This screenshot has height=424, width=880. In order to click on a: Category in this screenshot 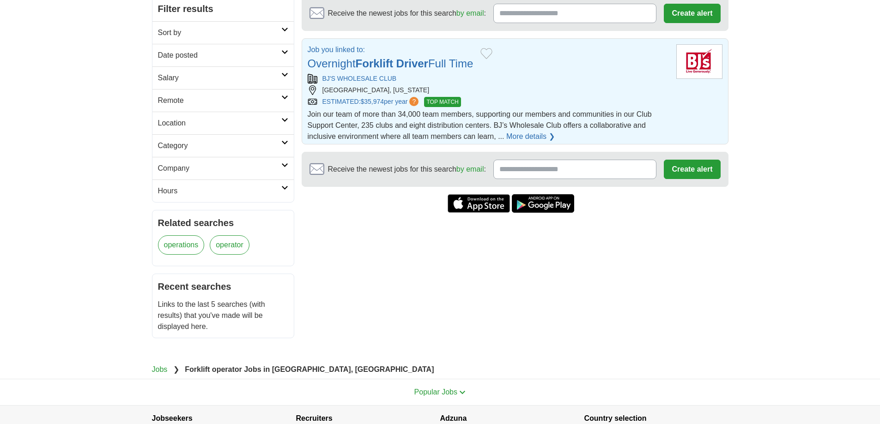, I will do `click(223, 146)`.